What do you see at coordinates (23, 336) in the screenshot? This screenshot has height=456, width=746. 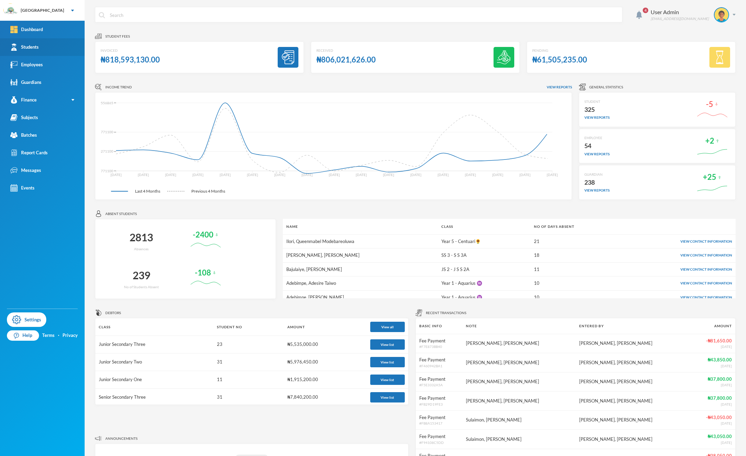 I see `a: Help` at bounding box center [23, 336].